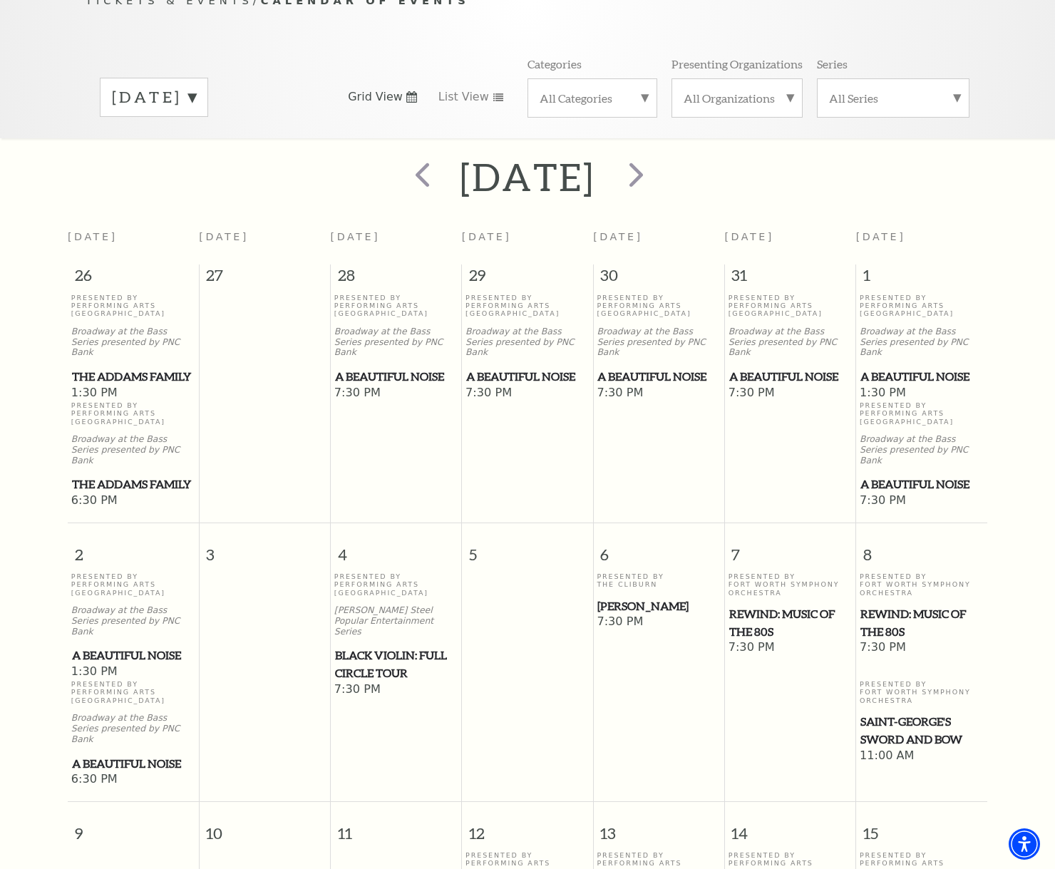  Describe the element at coordinates (737, 63) in the screenshot. I see `p: Presenting Organizations` at that location.